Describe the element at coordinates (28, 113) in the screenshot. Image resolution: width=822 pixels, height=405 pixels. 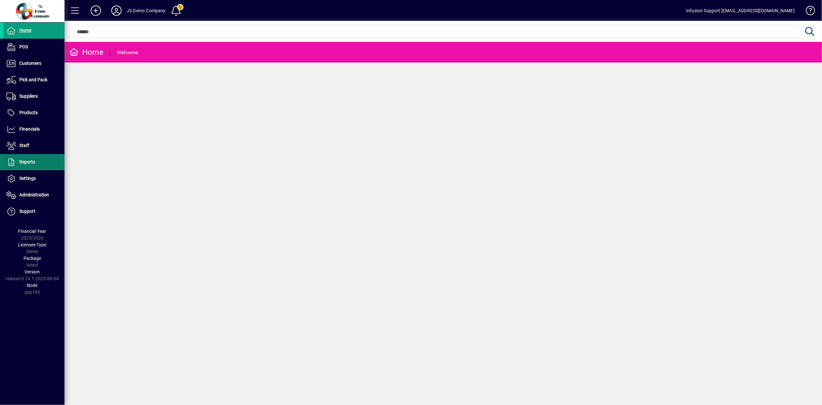
I see `span: Products` at that location.